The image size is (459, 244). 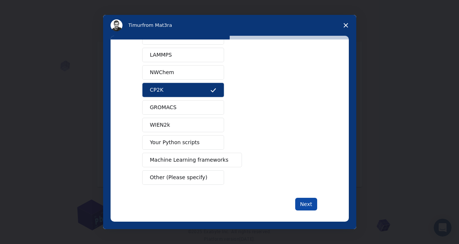 I want to click on span: GROMACS, so click(x=163, y=107).